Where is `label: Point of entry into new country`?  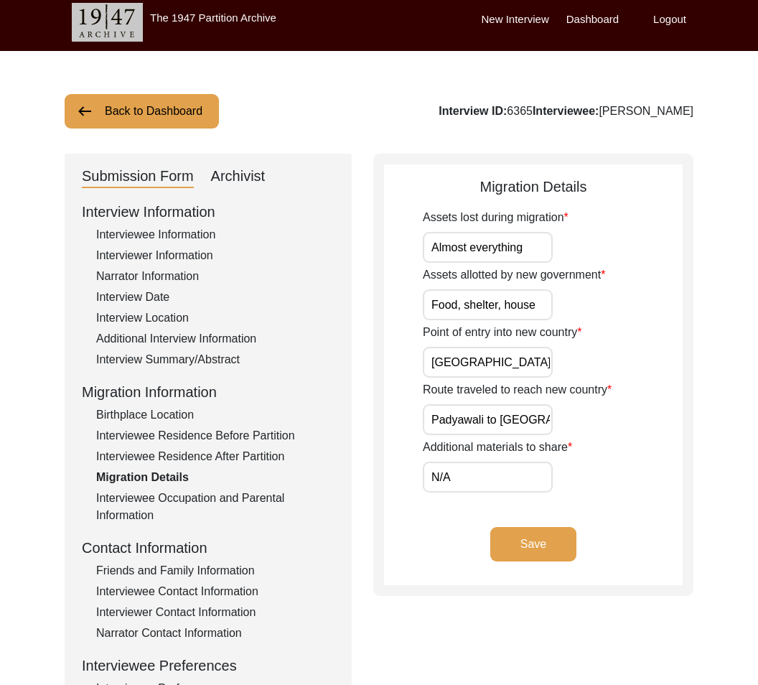
label: Point of entry into new country is located at coordinates (502, 332).